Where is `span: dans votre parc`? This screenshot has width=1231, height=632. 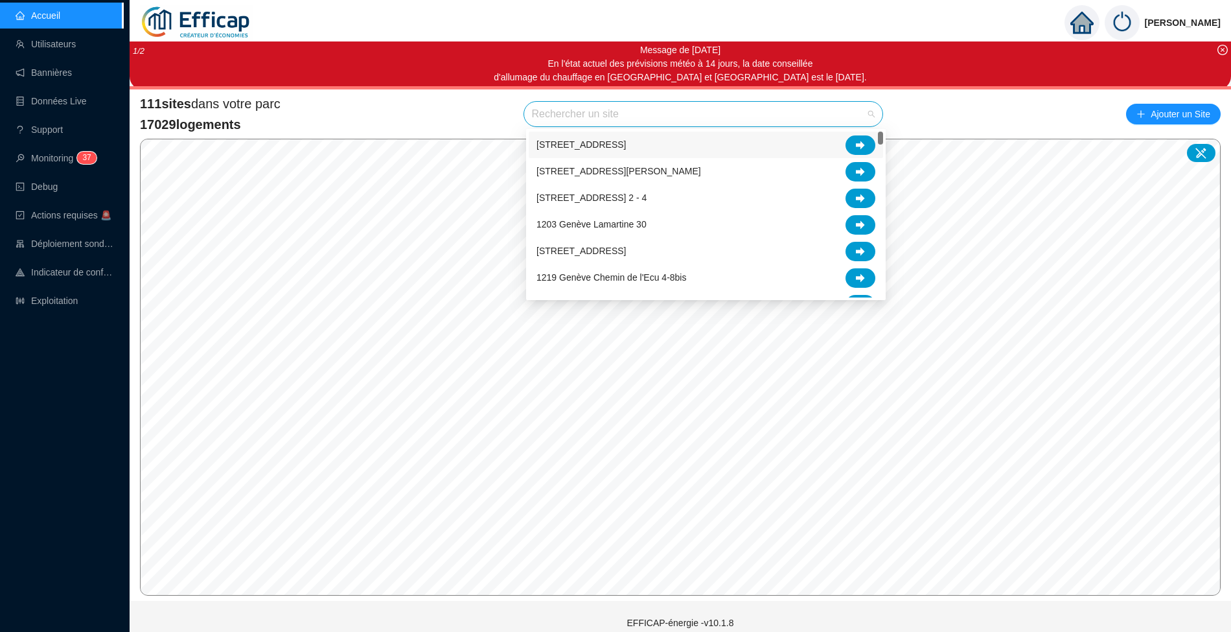
span: dans votre parc is located at coordinates (210, 104).